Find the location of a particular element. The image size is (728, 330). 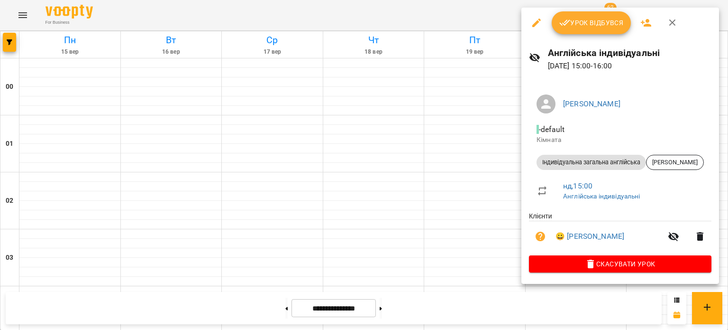

button: Урок відбувся is located at coordinates (592, 23).